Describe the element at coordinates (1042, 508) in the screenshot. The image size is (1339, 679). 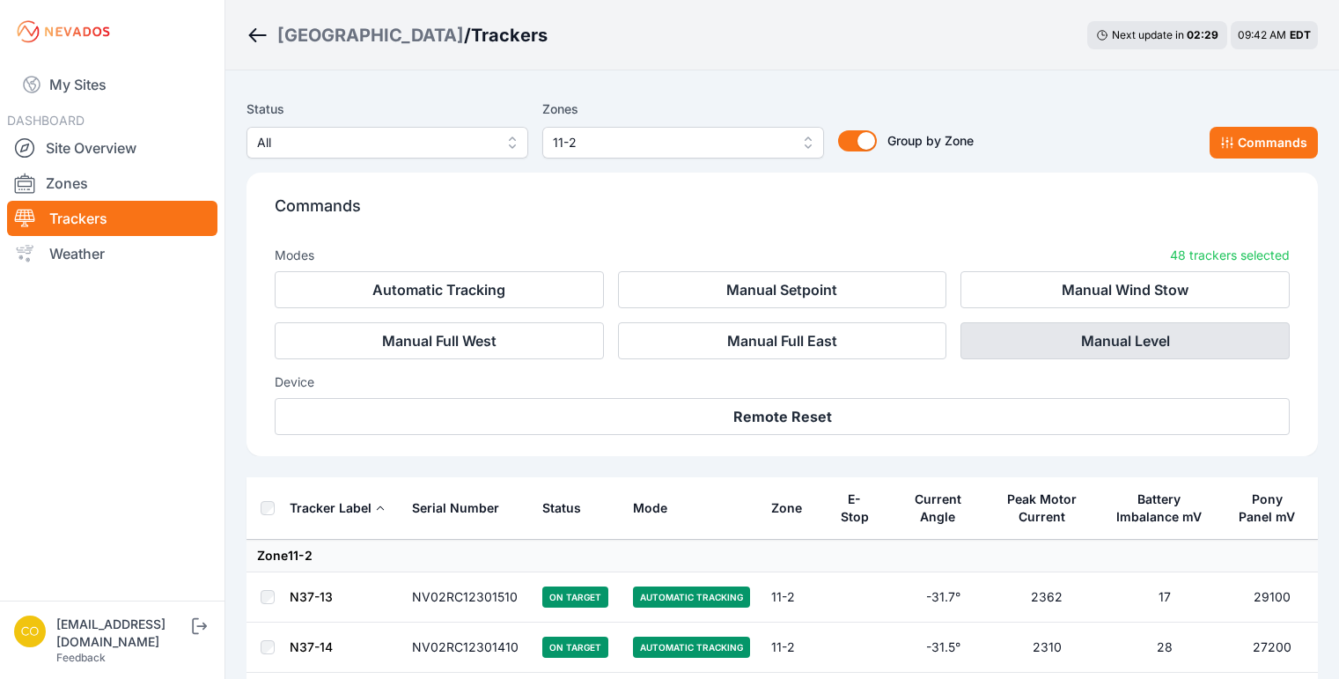
I see `div: Peak Motor Current` at that location.